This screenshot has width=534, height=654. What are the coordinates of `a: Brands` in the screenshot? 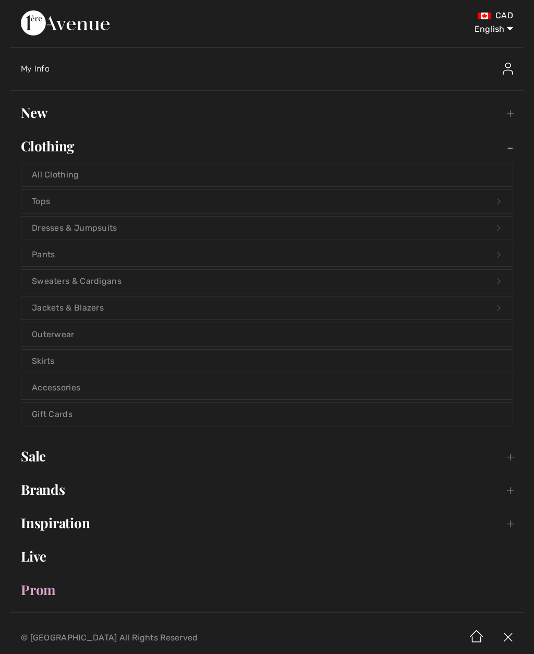 It's located at (267, 489).